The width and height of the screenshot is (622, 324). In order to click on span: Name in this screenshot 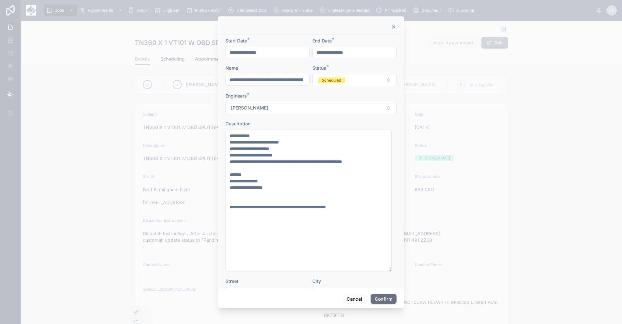, I will do `click(232, 68)`.